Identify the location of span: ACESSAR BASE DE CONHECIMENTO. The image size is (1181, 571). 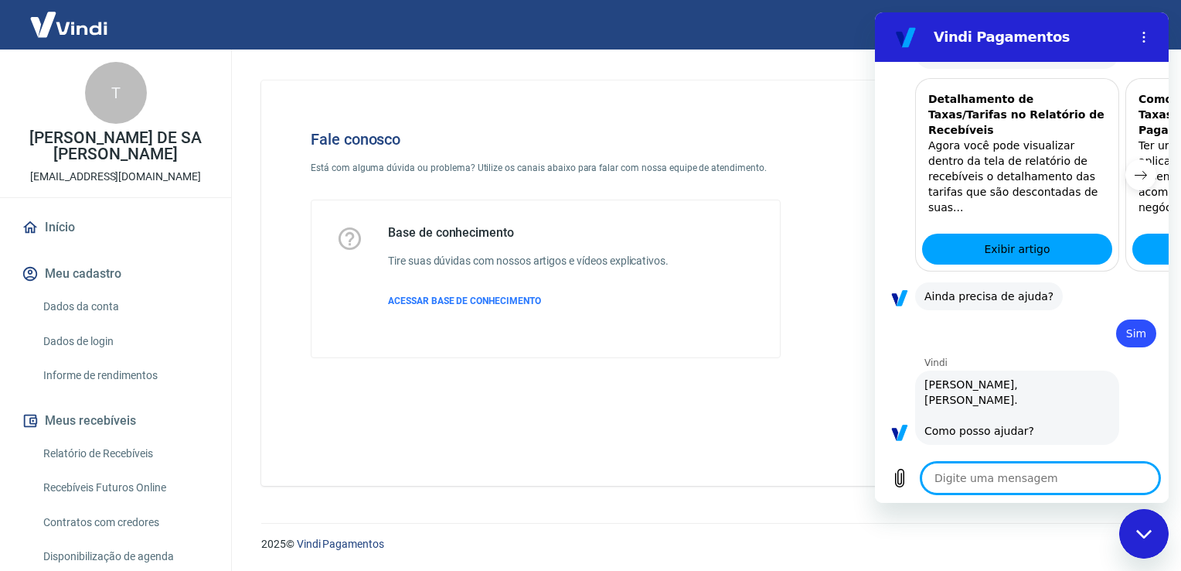
(465, 301).